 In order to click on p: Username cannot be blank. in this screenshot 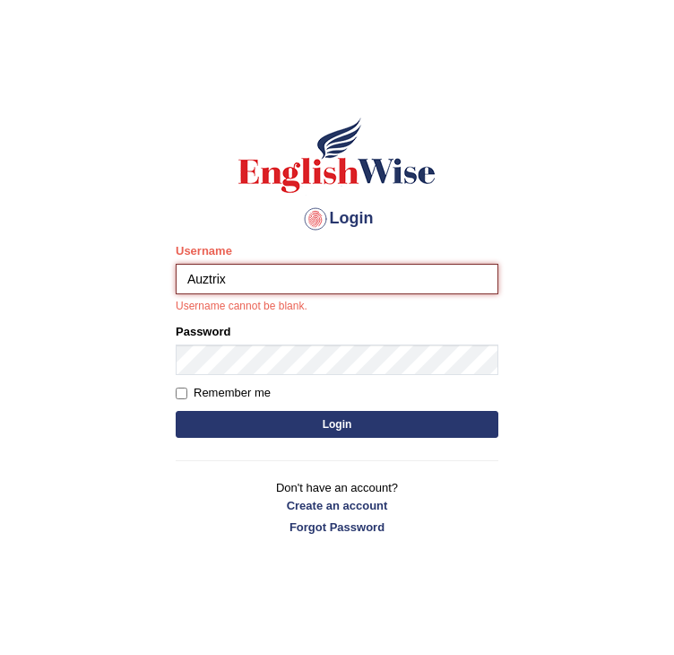, I will do `click(337, 307)`.